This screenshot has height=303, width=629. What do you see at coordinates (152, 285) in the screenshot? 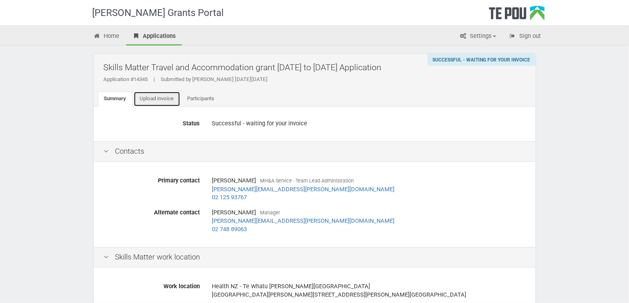
I see `label: Work location` at bounding box center [152, 285].